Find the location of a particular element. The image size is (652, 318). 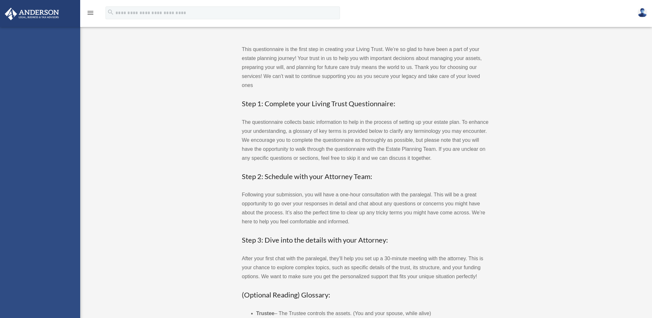

h3: (Optional Reading) Glossary: is located at coordinates (365, 295).